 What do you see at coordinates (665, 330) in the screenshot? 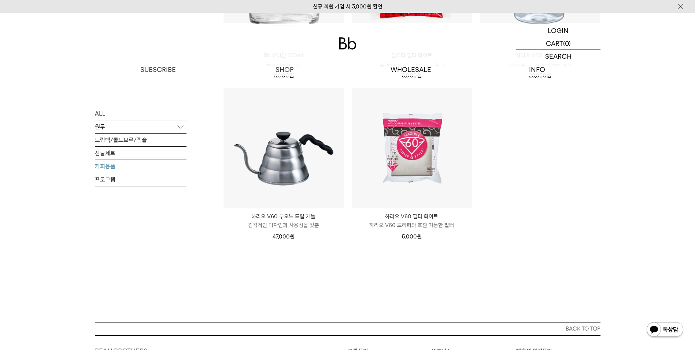
I see `img: 카카오톡 채널 1:1 채팅 버튼` at bounding box center [665, 330].